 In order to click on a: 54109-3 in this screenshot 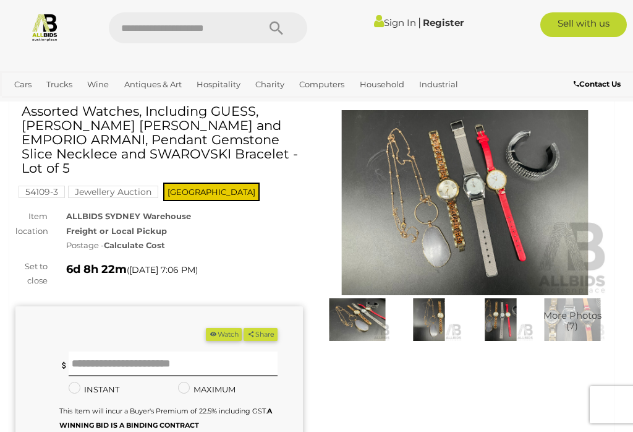, I will do `click(41, 192)`.